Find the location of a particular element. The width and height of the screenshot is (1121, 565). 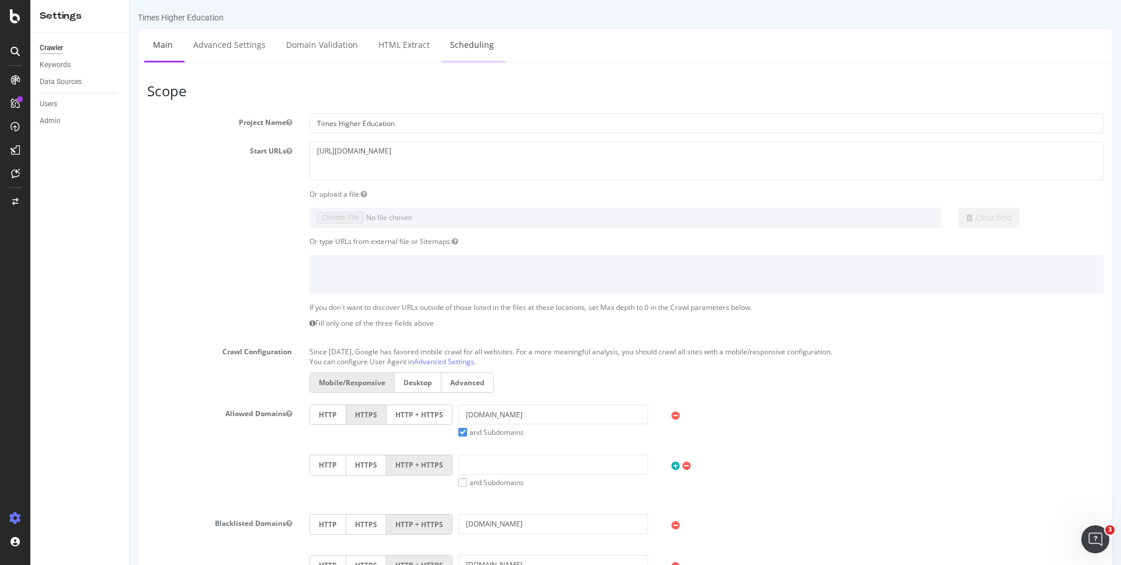

a: Crawler is located at coordinates (80, 48).